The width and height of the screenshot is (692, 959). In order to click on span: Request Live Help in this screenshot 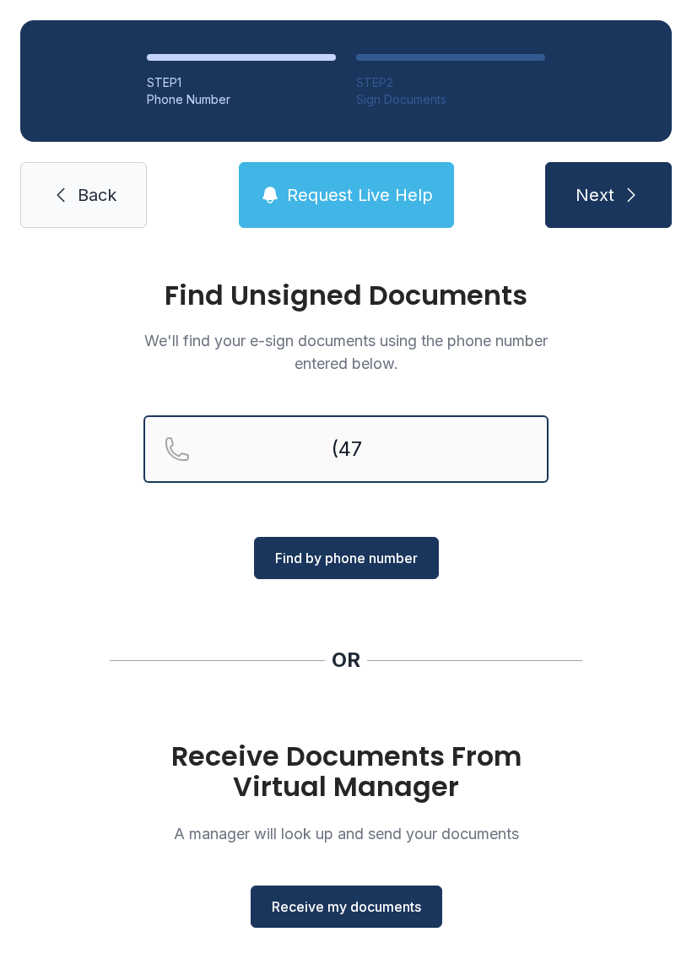, I will do `click(360, 195)`.